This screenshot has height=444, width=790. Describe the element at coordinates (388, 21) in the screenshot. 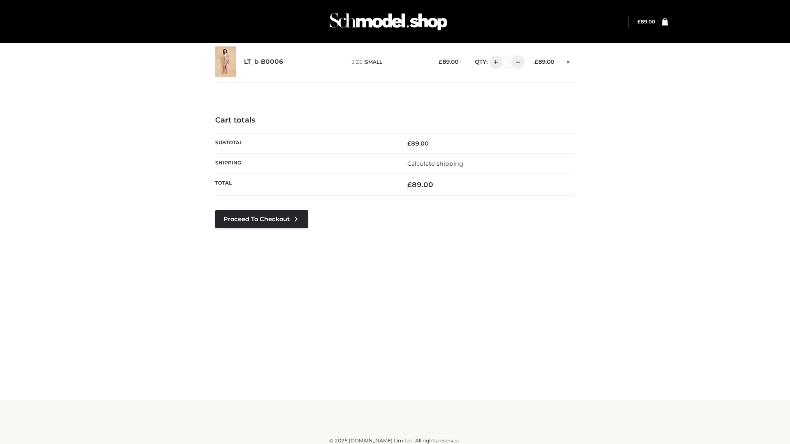

I see `img: Schmodel Admin 964` at that location.